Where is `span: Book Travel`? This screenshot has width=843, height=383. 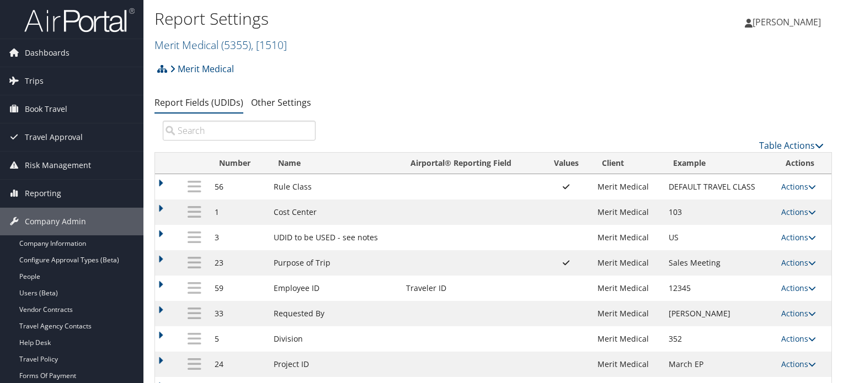 span: Book Travel is located at coordinates (46, 109).